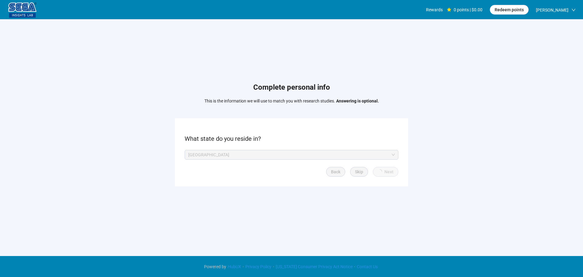 The image size is (583, 277). I want to click on a: Back, so click(336, 172).